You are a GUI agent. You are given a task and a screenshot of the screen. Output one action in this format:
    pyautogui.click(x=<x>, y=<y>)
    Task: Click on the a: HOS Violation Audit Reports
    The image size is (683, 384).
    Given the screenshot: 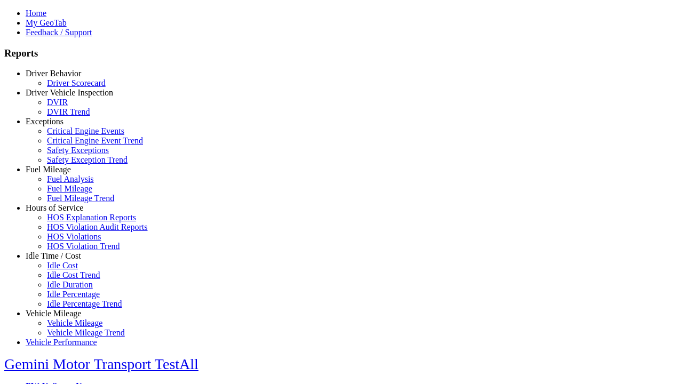 What is the action you would take?
    pyautogui.click(x=97, y=227)
    